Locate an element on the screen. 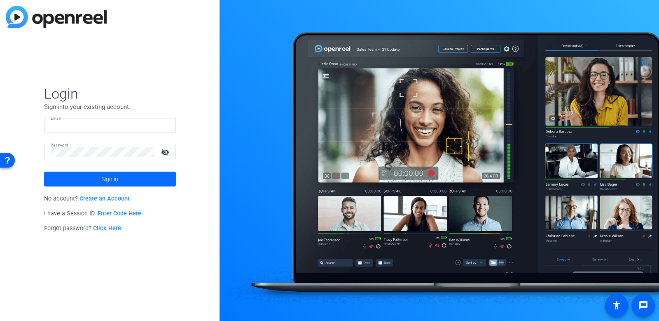 This screenshot has height=321, width=659. span: No account? is located at coordinates (87, 198).